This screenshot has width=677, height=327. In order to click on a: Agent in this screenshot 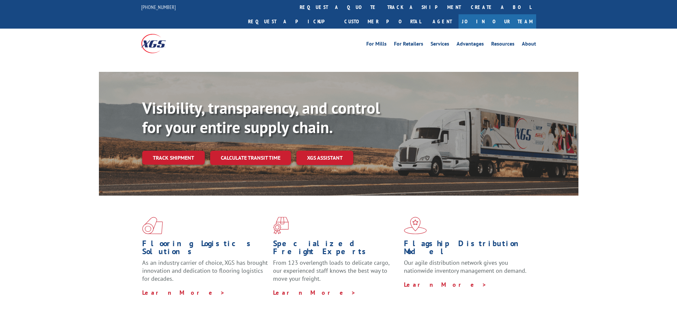, I will do `click(442, 21)`.